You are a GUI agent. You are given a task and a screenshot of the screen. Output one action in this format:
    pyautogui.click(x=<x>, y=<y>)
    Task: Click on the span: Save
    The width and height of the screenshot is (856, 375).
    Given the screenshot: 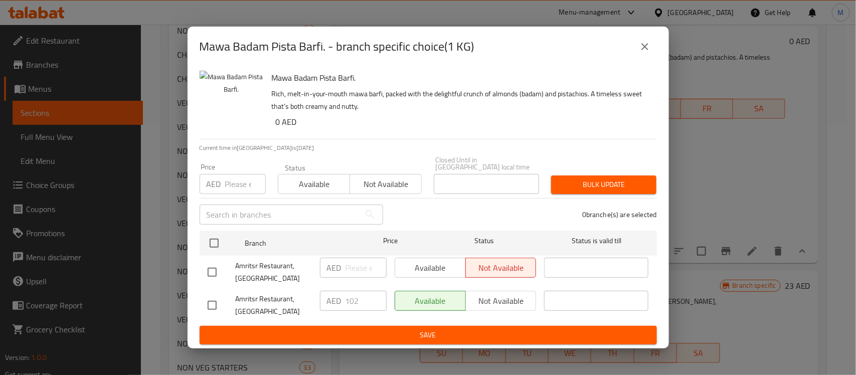 What is the action you would take?
    pyautogui.click(x=428, y=335)
    